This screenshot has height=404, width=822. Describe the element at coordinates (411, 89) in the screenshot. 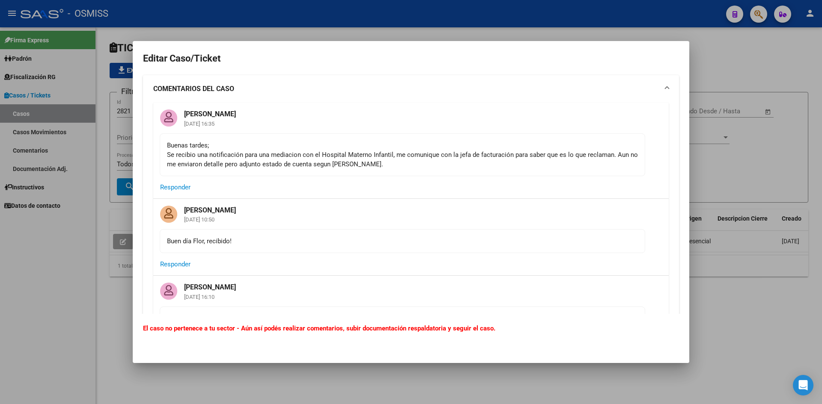

I see `mat-expansion-panel-header: COMENTARIOS DEL CASO` at that location.